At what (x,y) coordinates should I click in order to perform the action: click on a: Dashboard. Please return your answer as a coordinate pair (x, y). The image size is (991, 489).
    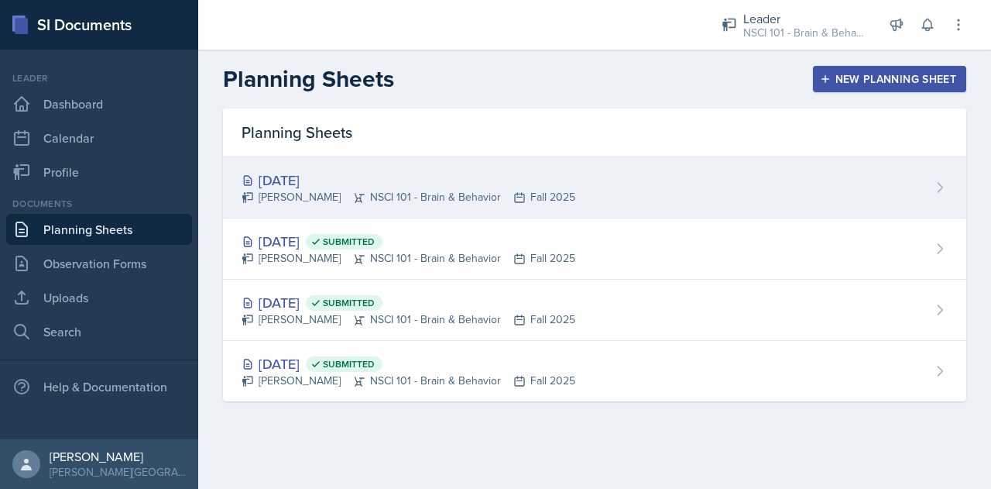
    Looking at the image, I should click on (99, 104).